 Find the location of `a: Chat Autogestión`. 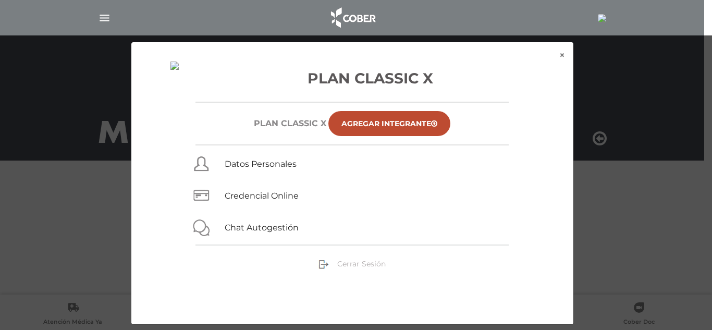

a: Chat Autogestión is located at coordinates (262, 227).